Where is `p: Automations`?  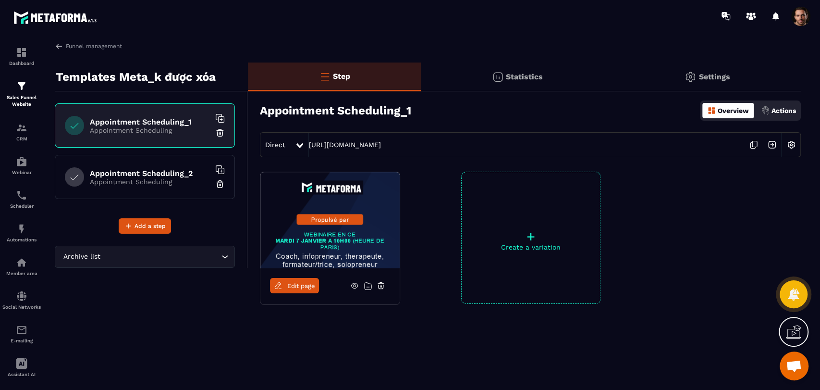 p: Automations is located at coordinates (22, 239).